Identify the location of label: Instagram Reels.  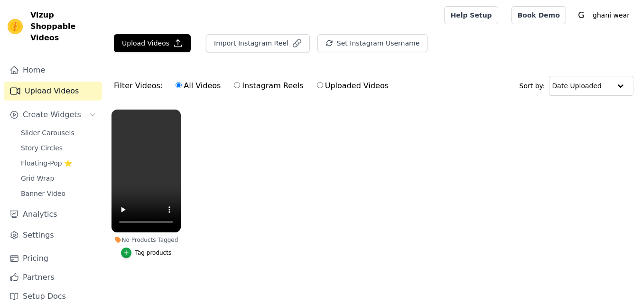
(268, 86).